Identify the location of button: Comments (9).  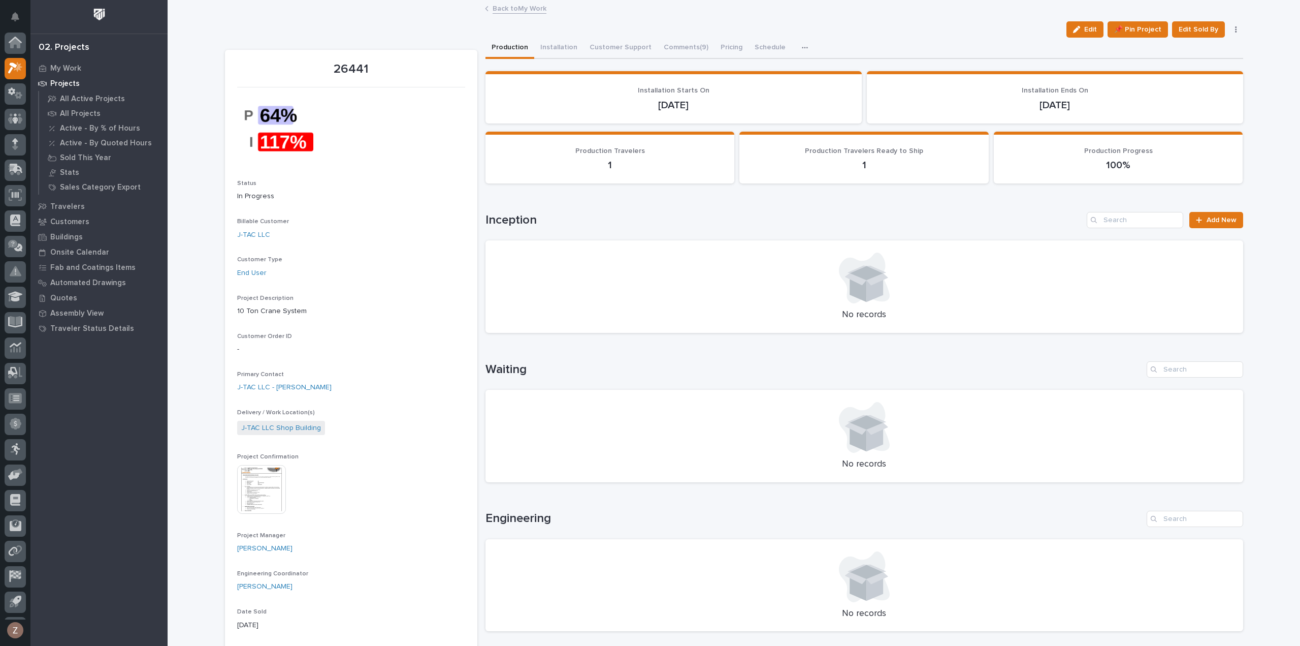
(686, 48).